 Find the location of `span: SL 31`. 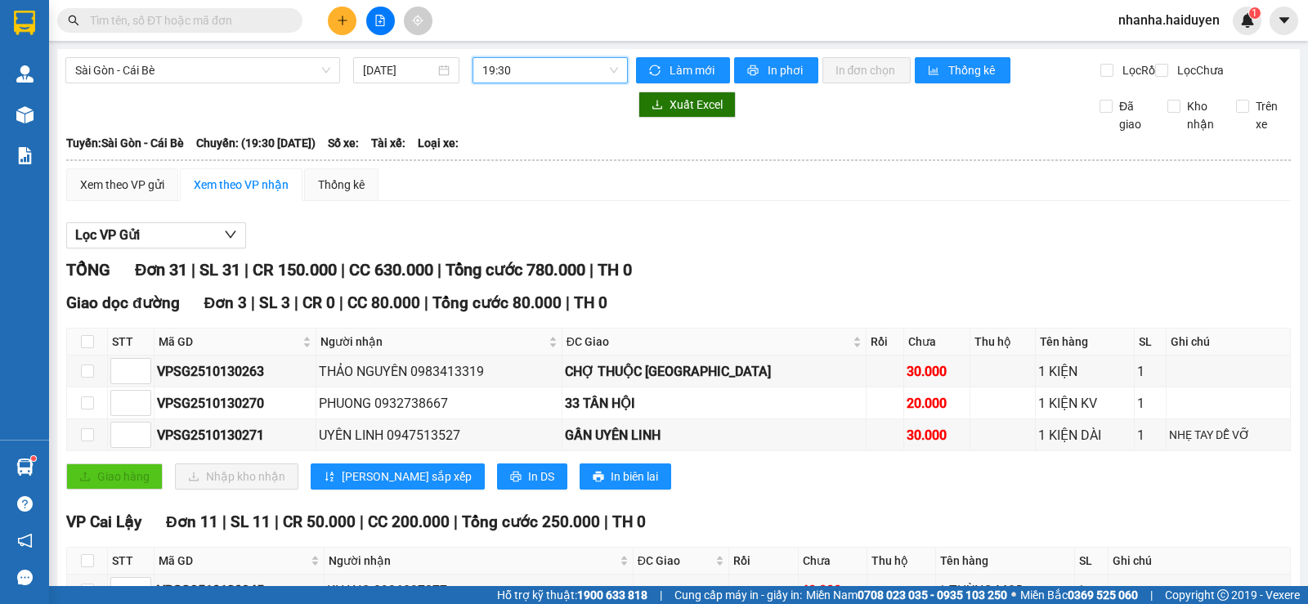

span: SL 31 is located at coordinates (220, 270).